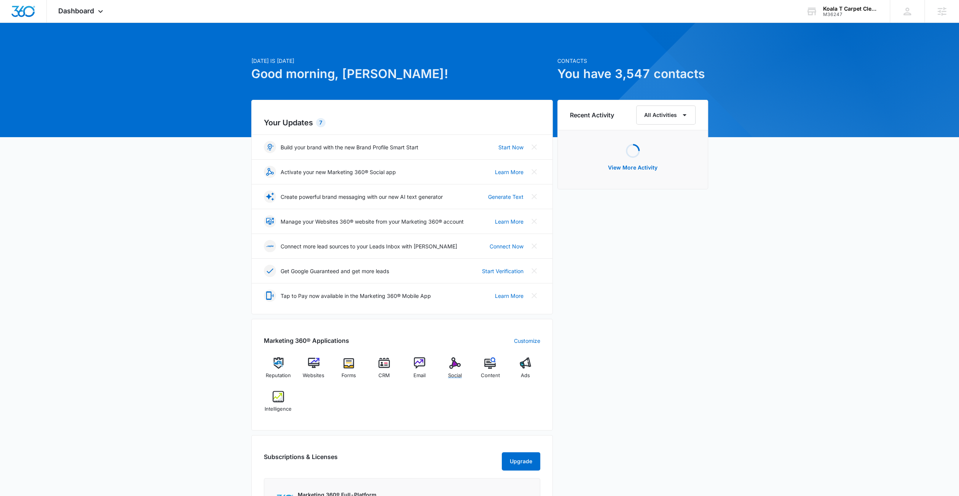 This screenshot has width=959, height=496. What do you see at coordinates (349, 147) in the screenshot?
I see `p: Build your brand with the new Brand Profile Smart Start` at bounding box center [349, 147].